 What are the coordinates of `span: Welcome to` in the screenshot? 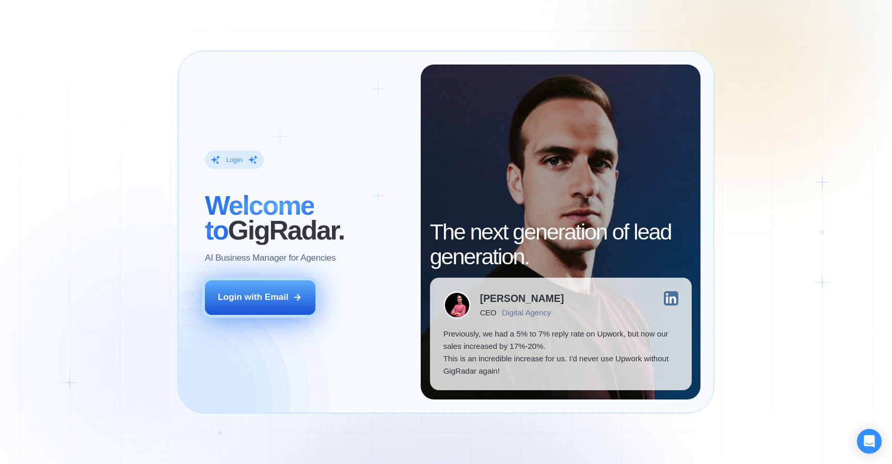 It's located at (259, 218).